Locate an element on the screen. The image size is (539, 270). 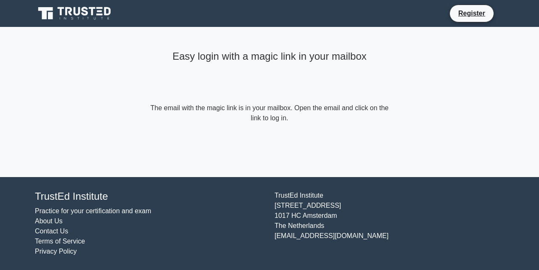
a: Privacy Policy is located at coordinates (56, 251).